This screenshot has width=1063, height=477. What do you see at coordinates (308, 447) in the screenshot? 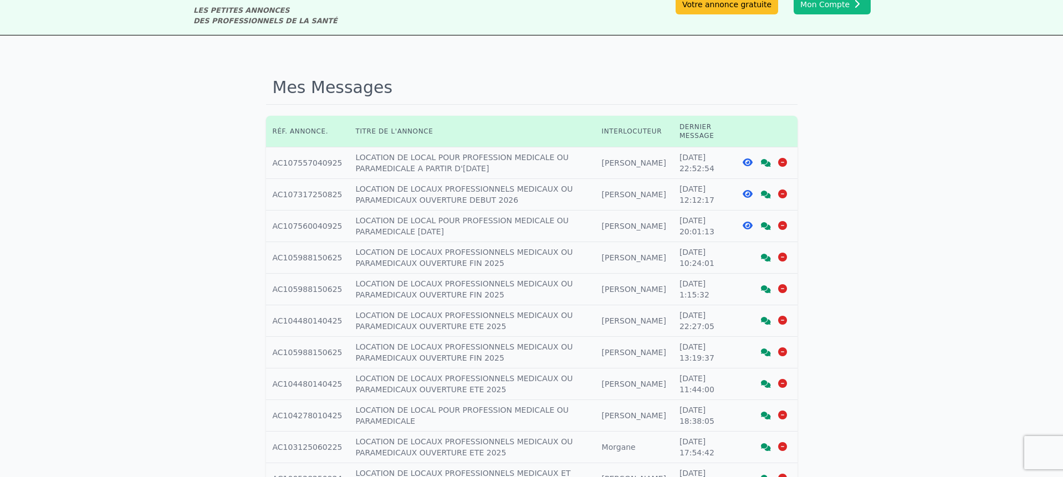
I see `td: AC103125060225` at bounding box center [308, 447].